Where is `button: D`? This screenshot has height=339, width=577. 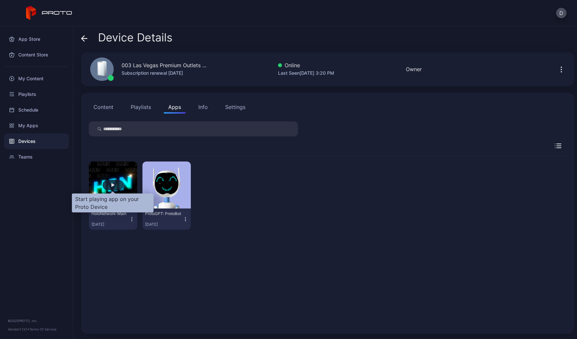
button: D is located at coordinates (561, 13).